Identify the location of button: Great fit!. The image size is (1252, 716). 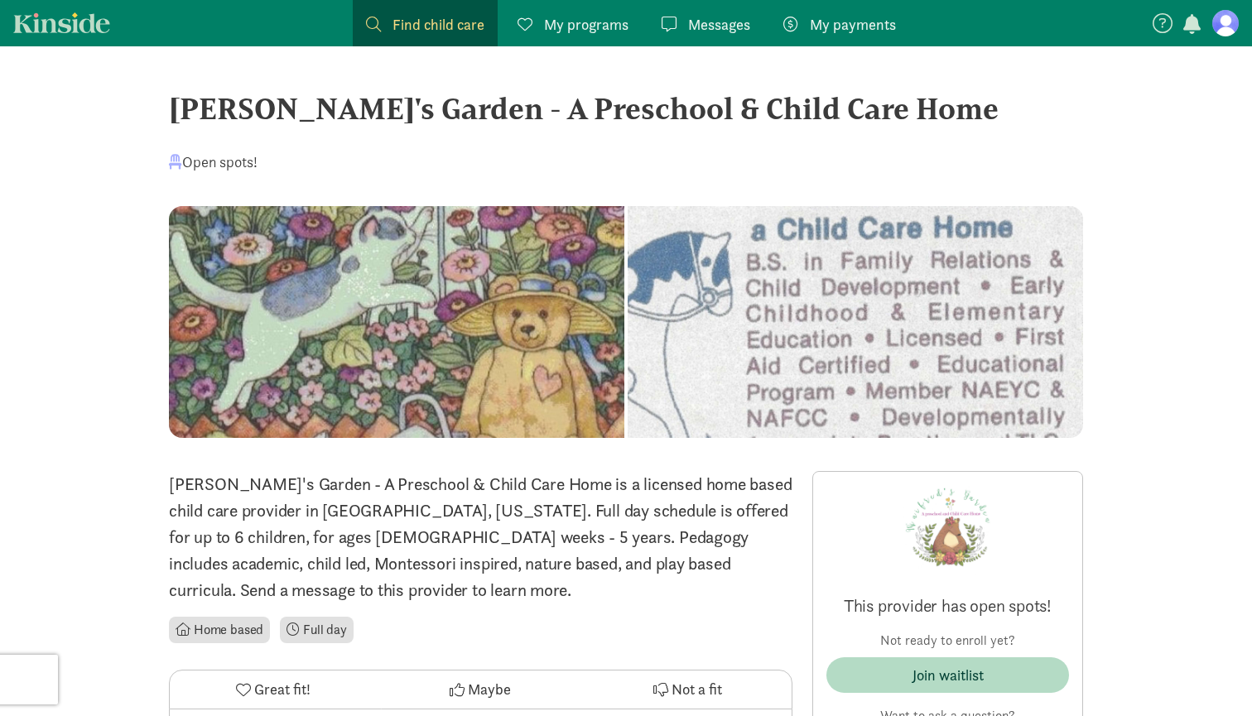
(273, 690).